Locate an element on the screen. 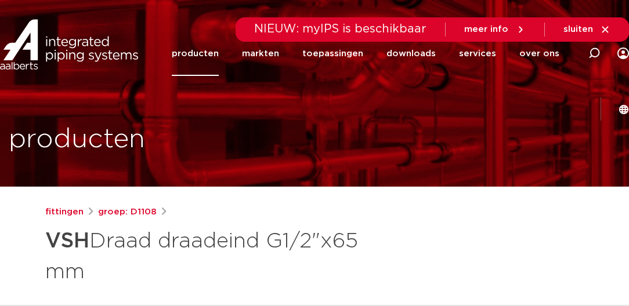 The width and height of the screenshot is (629, 306). h1: producten is located at coordinates (77, 140).